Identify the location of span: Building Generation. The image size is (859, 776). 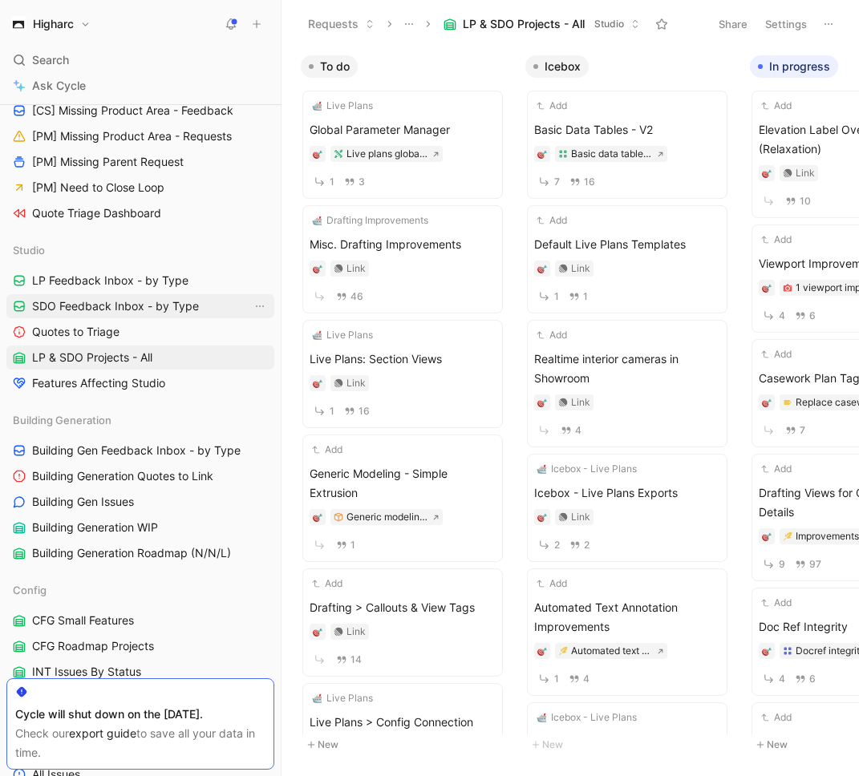
(62, 420).